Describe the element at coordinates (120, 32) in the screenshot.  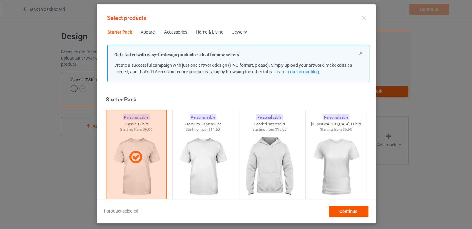
I see `span: Starter Pack` at that location.